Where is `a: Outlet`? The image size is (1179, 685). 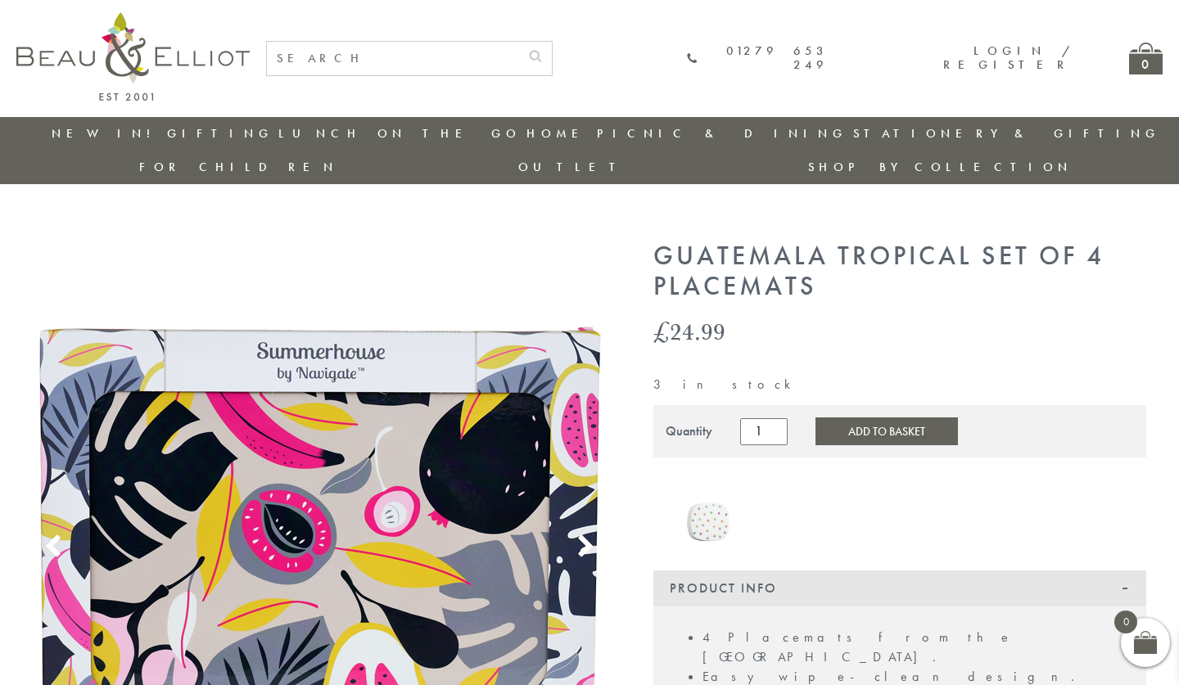
a: Outlet is located at coordinates (572, 167).